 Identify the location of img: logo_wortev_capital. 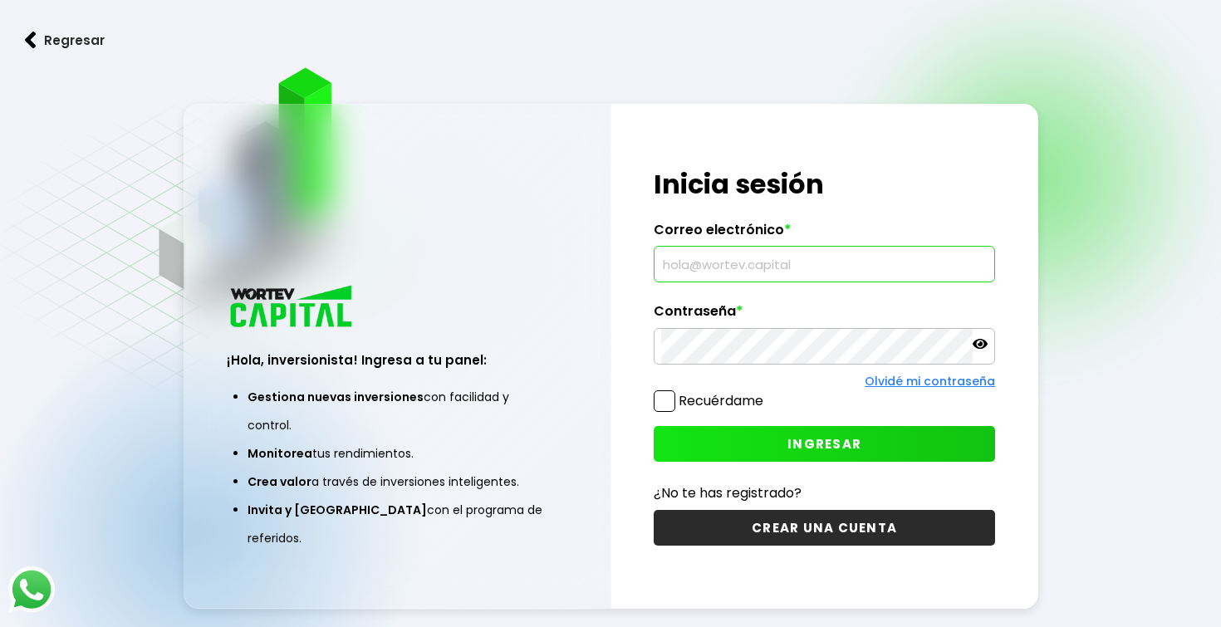
(292, 307).